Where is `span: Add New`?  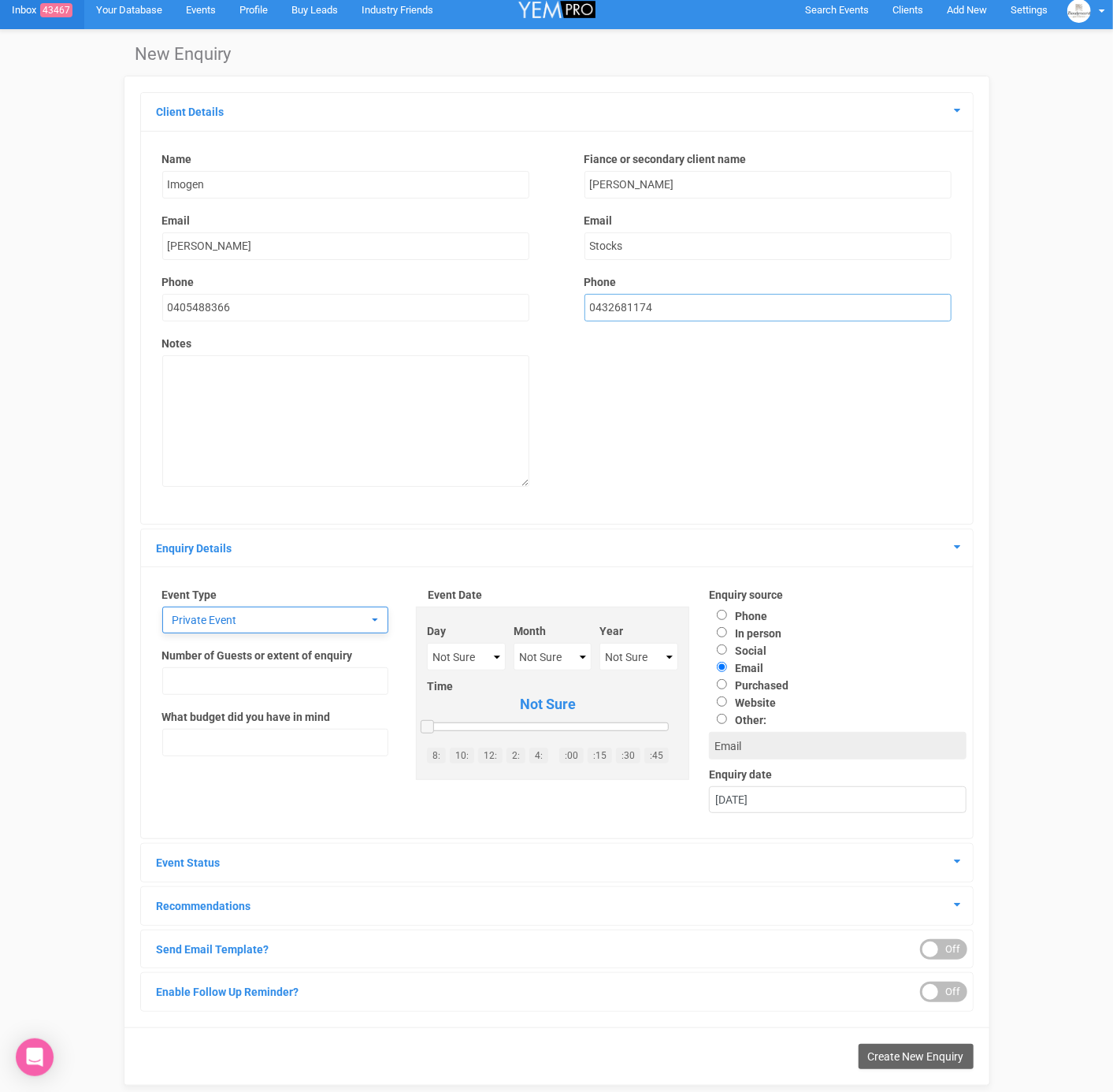 span: Add New is located at coordinates (967, 9).